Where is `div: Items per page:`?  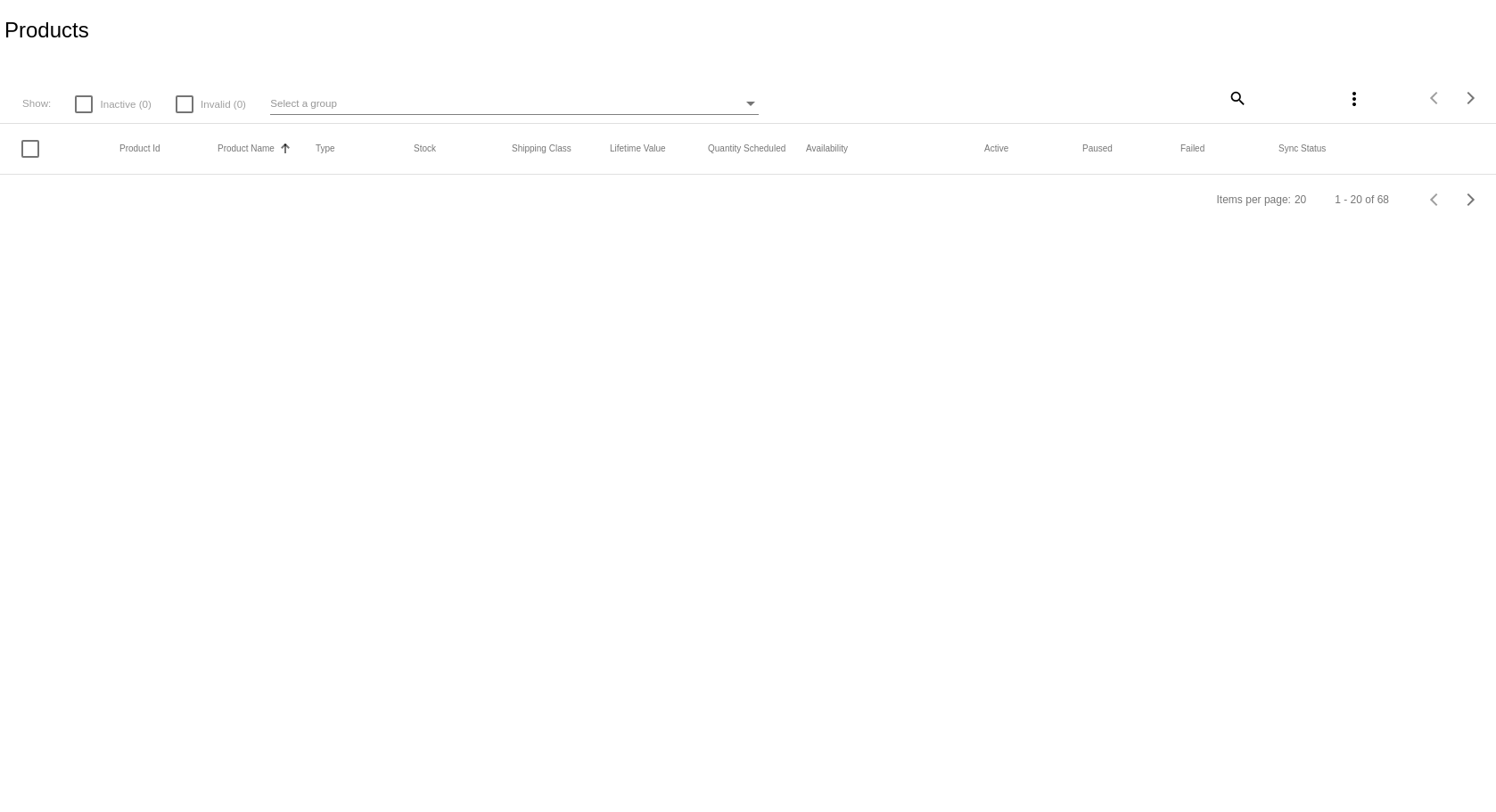
div: Items per page: is located at coordinates (1254, 200).